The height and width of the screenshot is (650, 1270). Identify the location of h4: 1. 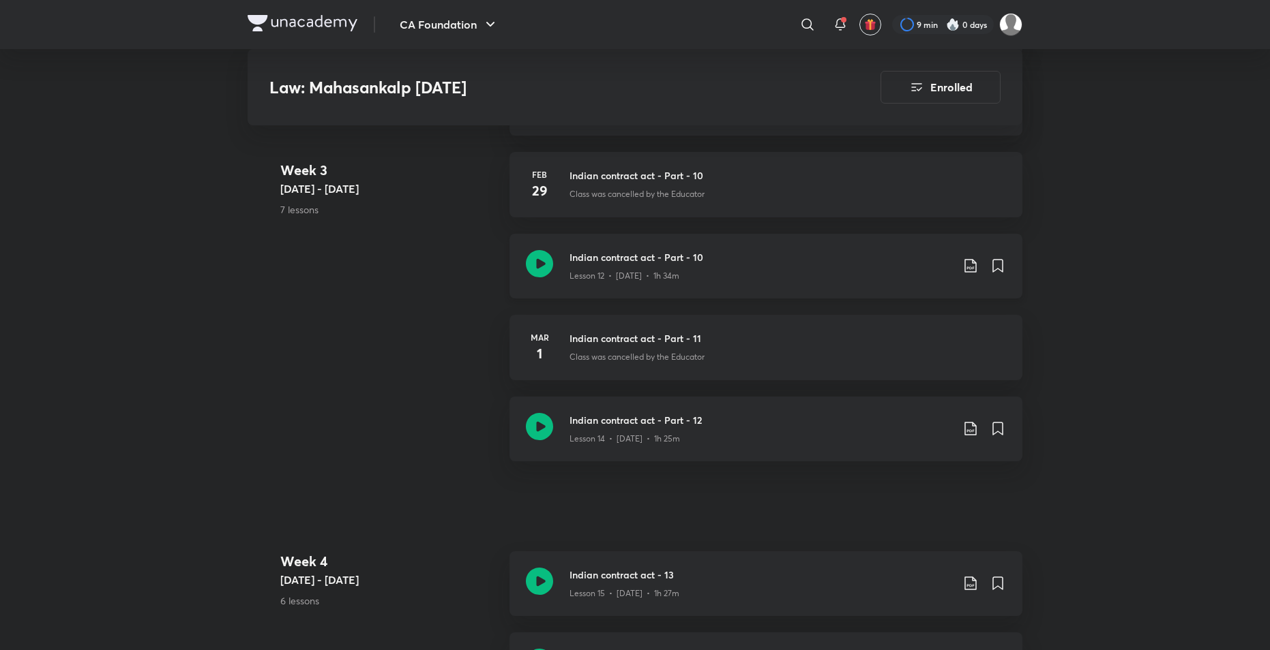
(539, 354).